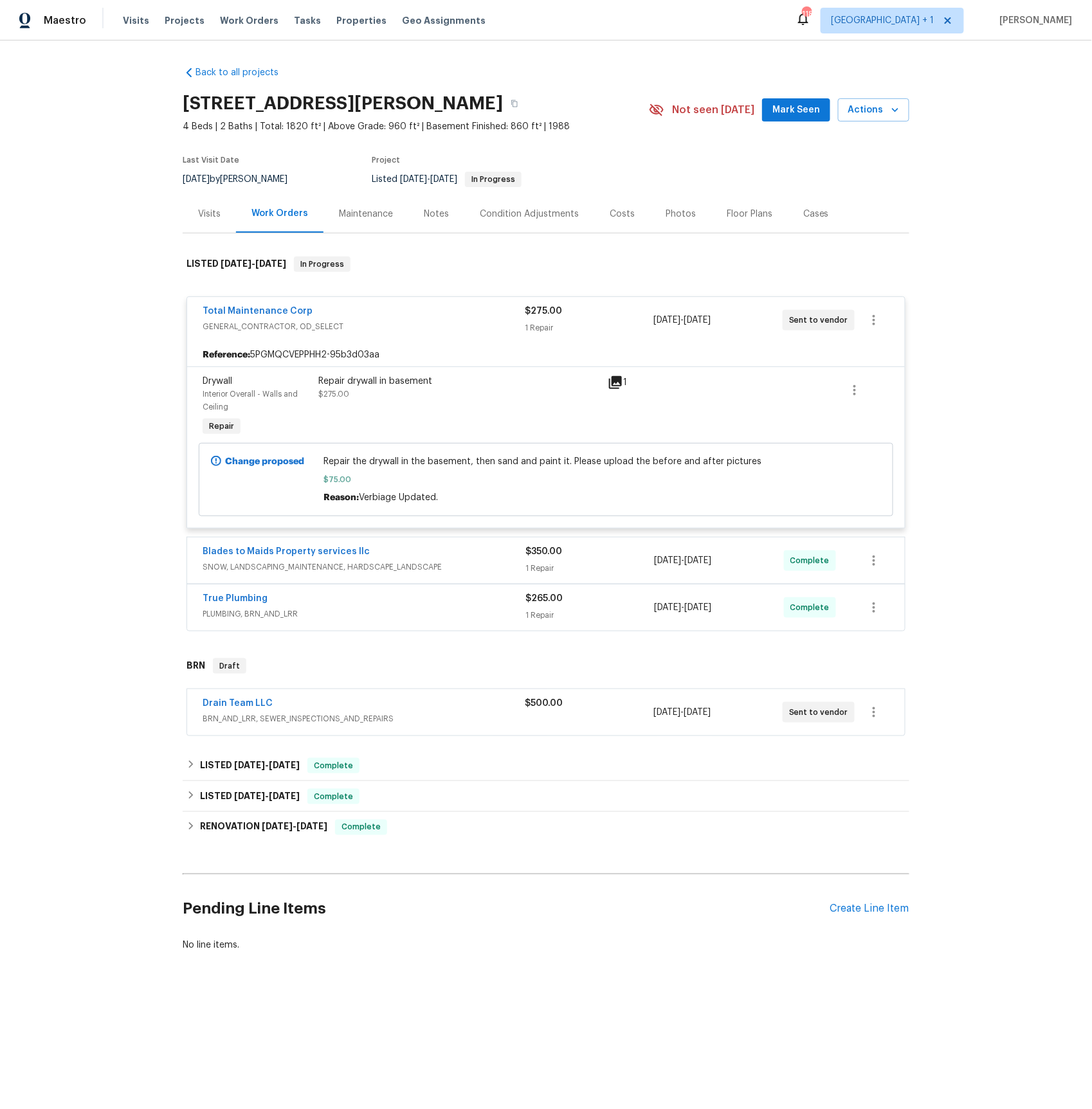  Describe the element at coordinates (211, 160) in the screenshot. I see `span: Last Visit Date` at that location.